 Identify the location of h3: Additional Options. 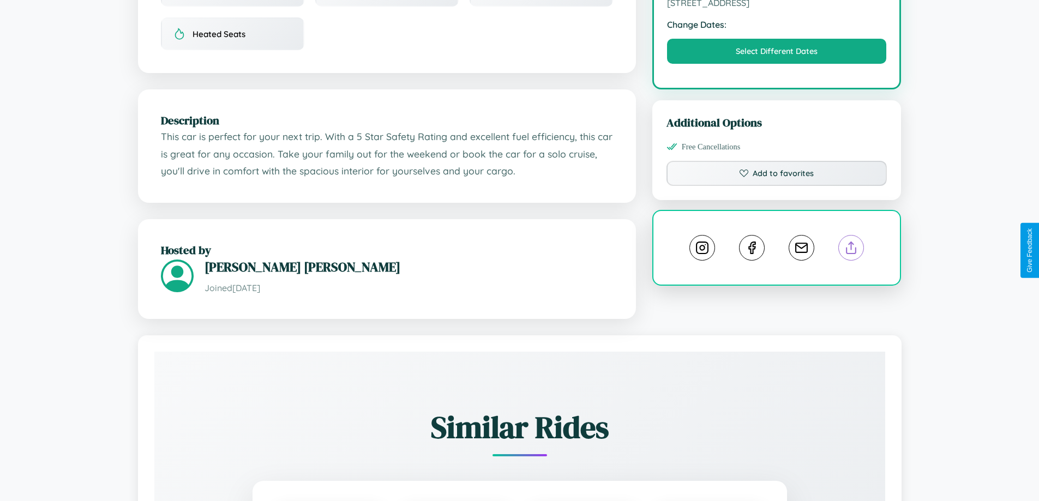
(777, 122).